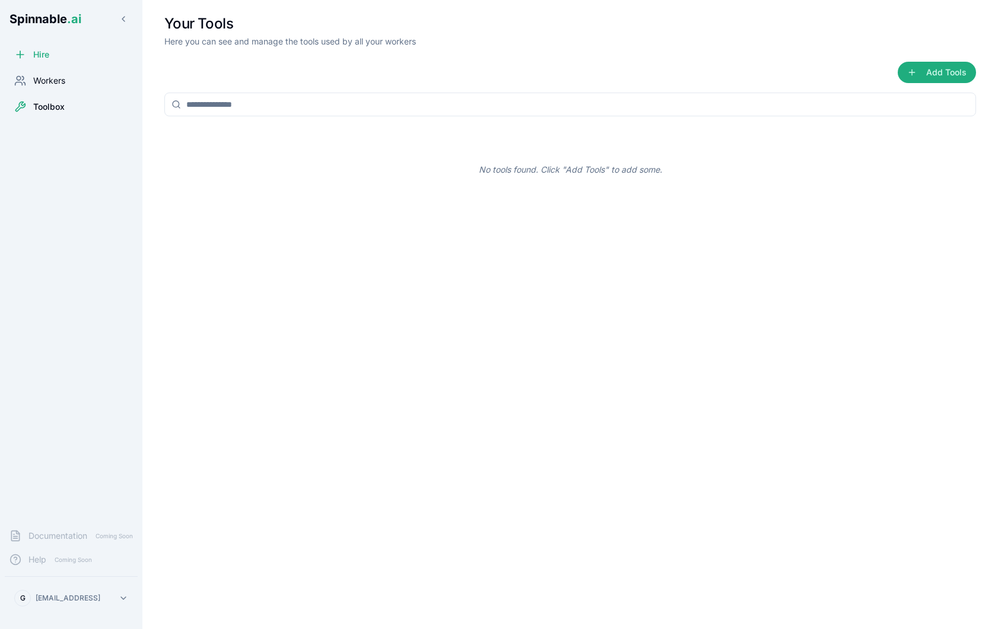  I want to click on span: .ai, so click(74, 19).